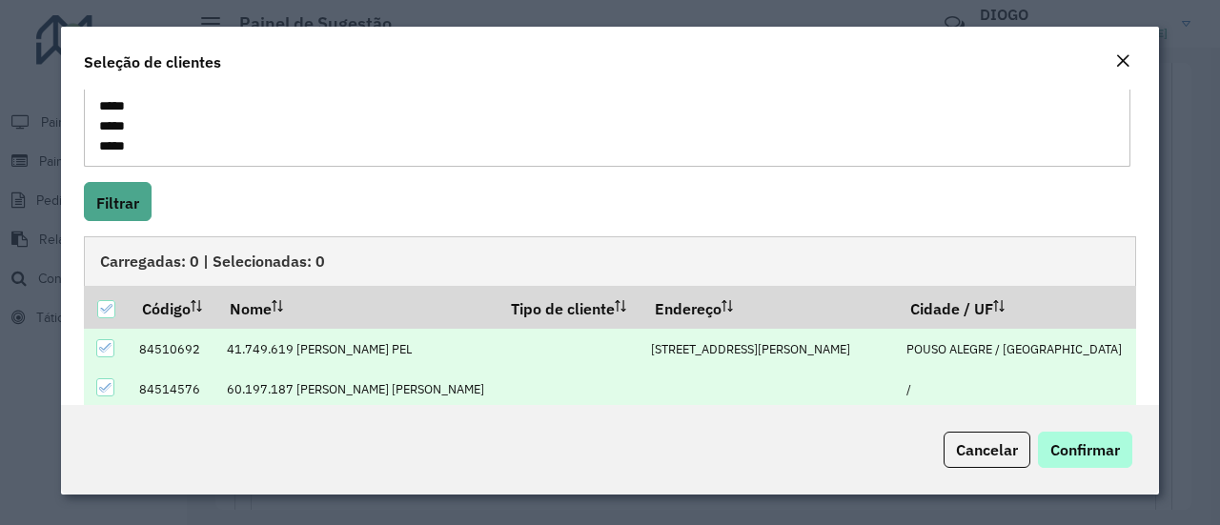 This screenshot has height=525, width=1220. What do you see at coordinates (1122, 62) in the screenshot?
I see `button: Fechar` at bounding box center [1122, 62].